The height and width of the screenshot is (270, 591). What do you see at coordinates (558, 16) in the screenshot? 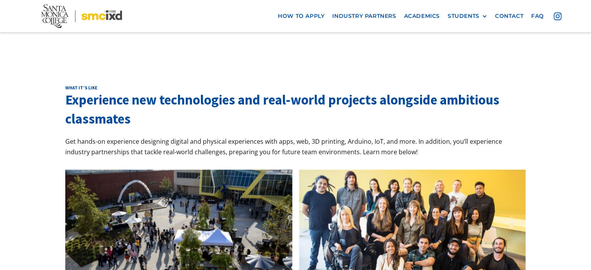
I see `img: icon - instagram` at bounding box center [558, 16].